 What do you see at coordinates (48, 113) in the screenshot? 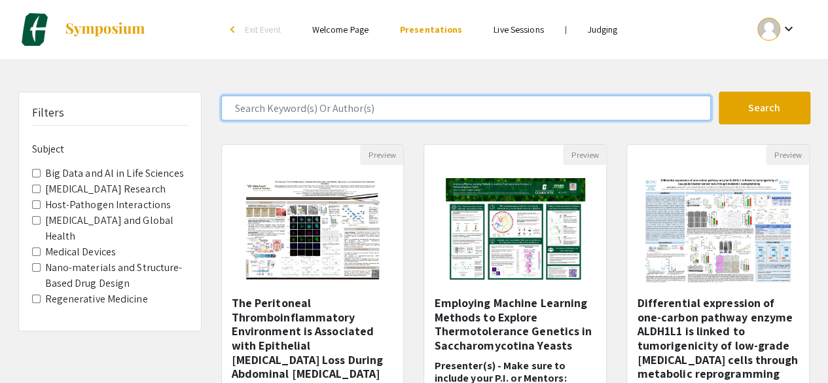
I see `h5: Filters` at bounding box center [48, 113].